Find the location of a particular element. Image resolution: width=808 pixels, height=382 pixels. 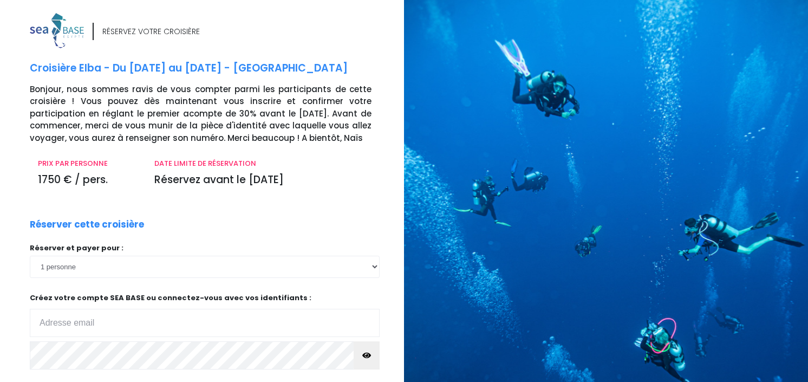

img: logo_color1.png is located at coordinates (57, 30).